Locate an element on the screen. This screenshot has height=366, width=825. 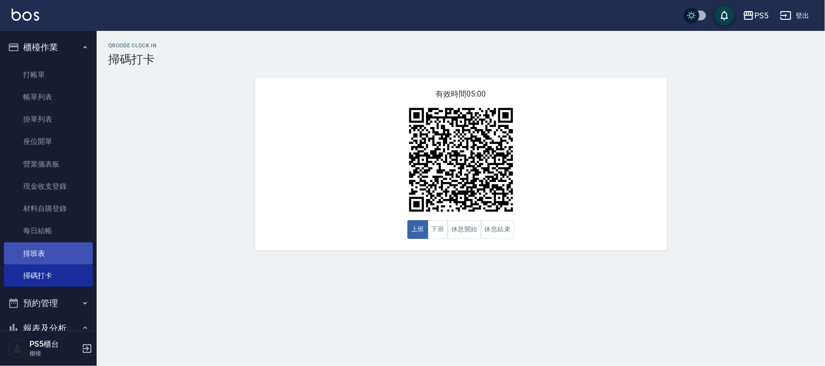
h3: 掃碼打卡 is located at coordinates (460, 59).